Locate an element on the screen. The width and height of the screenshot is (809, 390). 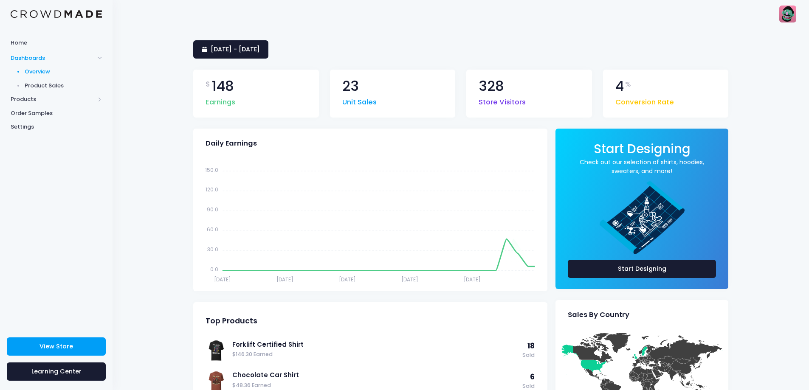
span: Sales By Country is located at coordinates (598, 315).